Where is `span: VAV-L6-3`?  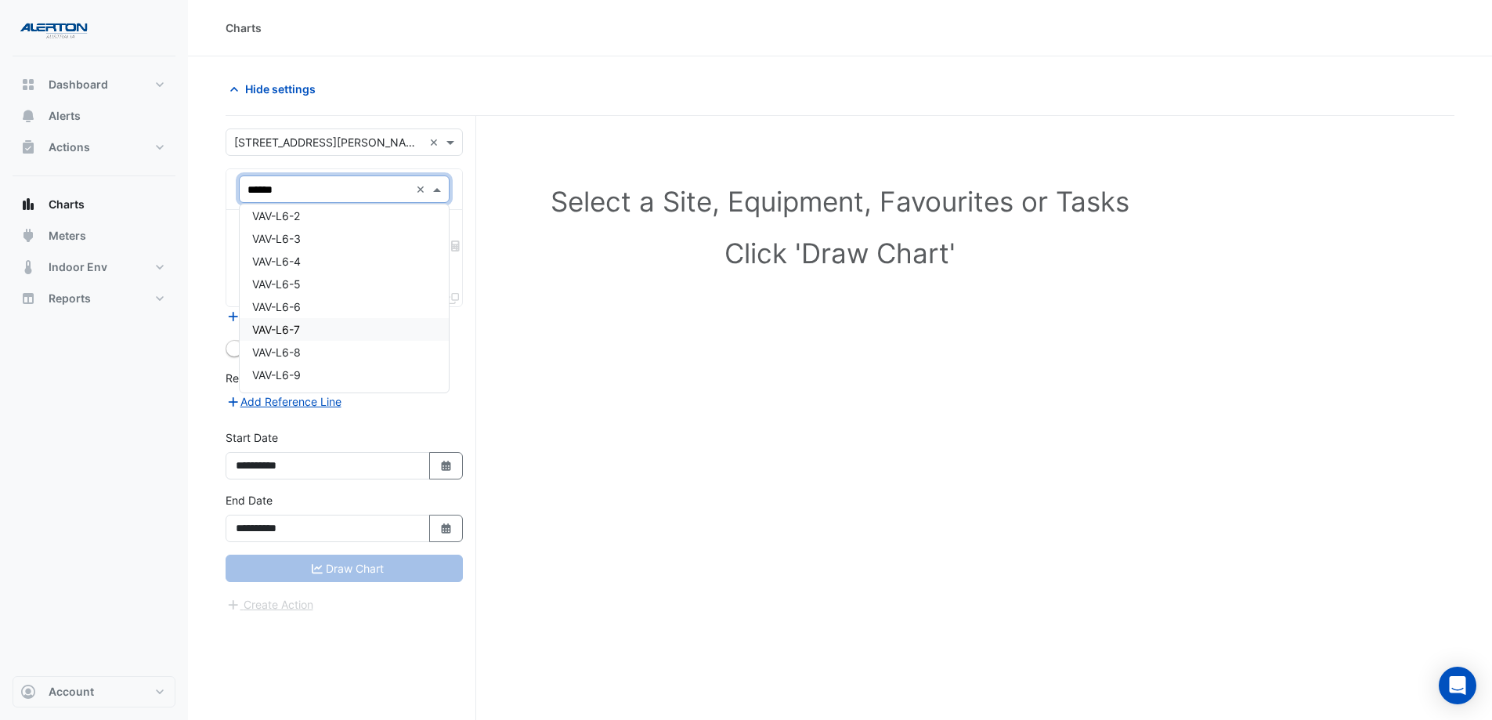
span: VAV-L6-3 is located at coordinates (276, 238).